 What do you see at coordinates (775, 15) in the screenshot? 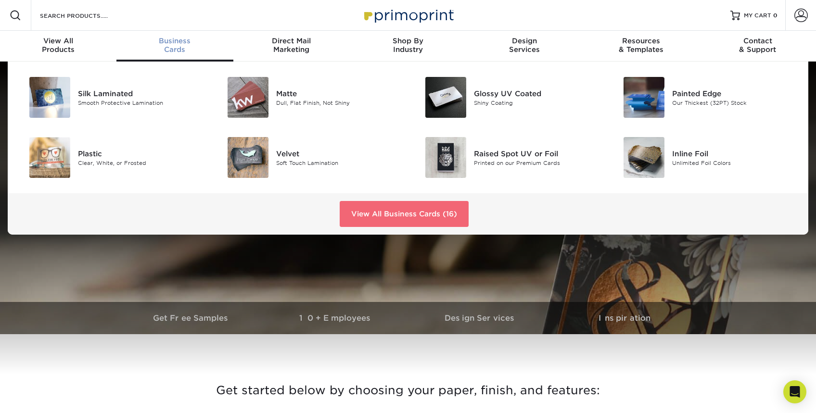
I see `span: 0` at bounding box center [775, 15].